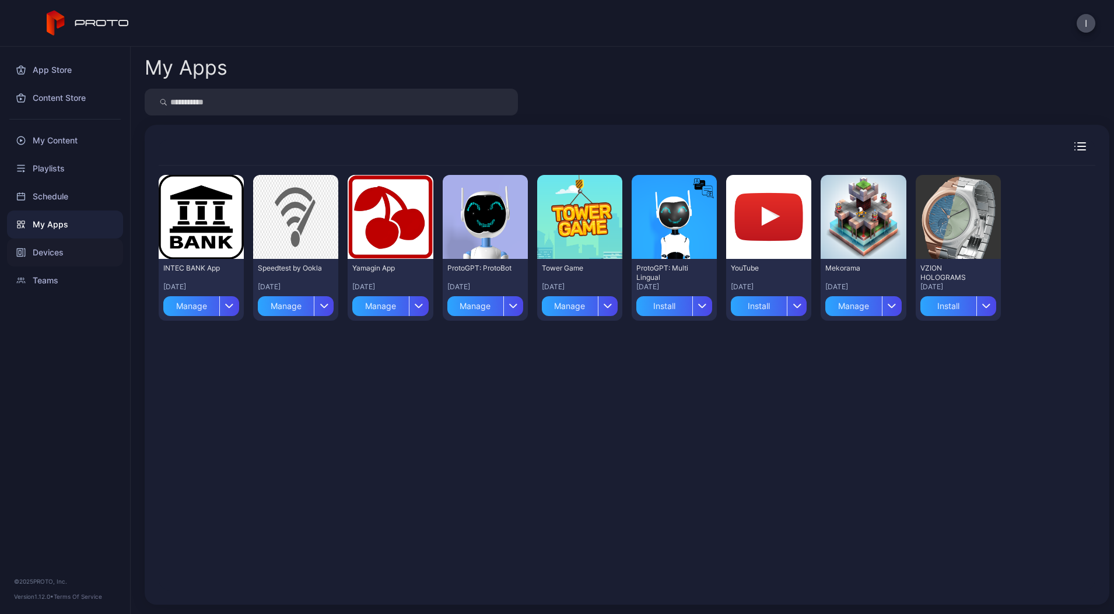 This screenshot has width=1114, height=614. What do you see at coordinates (65, 196) in the screenshot?
I see `div: Schedule` at bounding box center [65, 196].